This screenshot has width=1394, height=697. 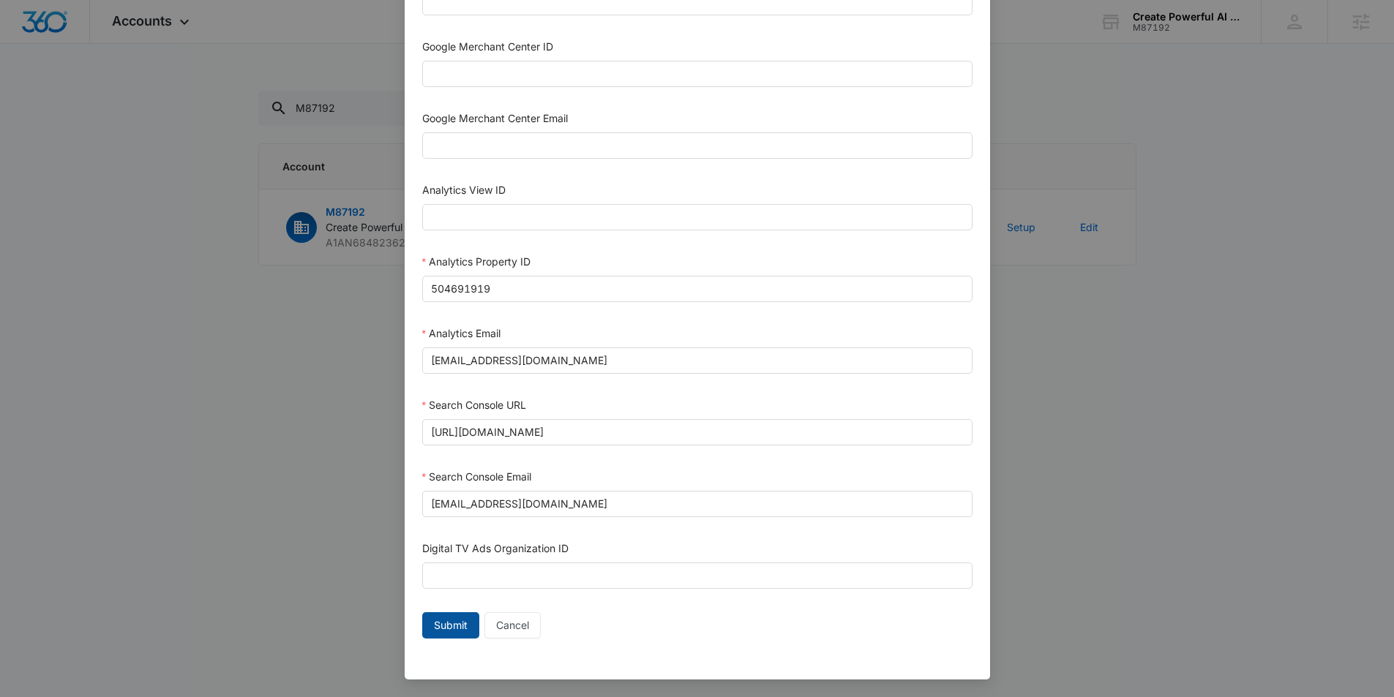 What do you see at coordinates (476, 261) in the screenshot?
I see `label: Analytics Property ID` at bounding box center [476, 261].